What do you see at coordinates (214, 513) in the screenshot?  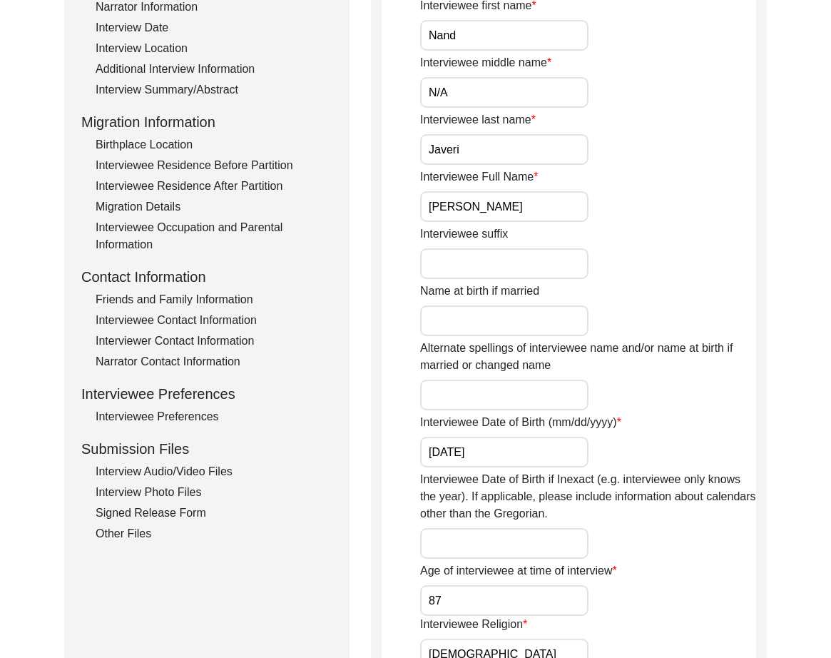 I see `div: Signed Release Form` at bounding box center [214, 513].